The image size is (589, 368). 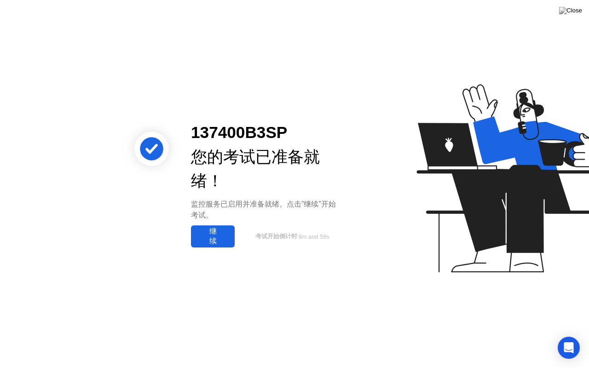 I want to click on img: Close, so click(x=570, y=11).